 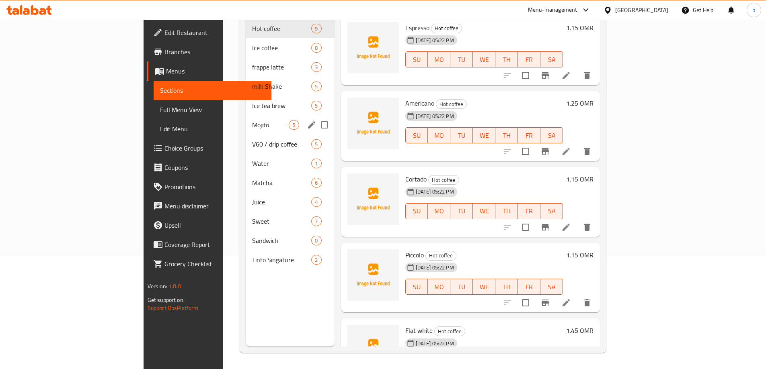 I want to click on a: Sections, so click(x=212, y=90).